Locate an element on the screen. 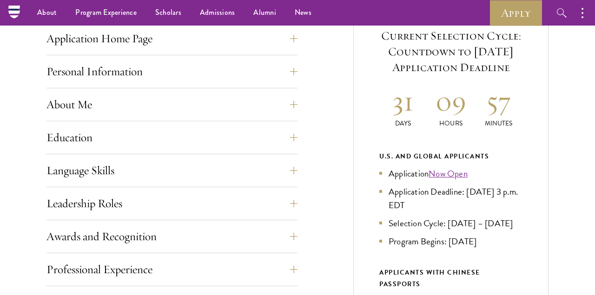 This screenshot has height=295, width=595. button: Education is located at coordinates (172, 138).